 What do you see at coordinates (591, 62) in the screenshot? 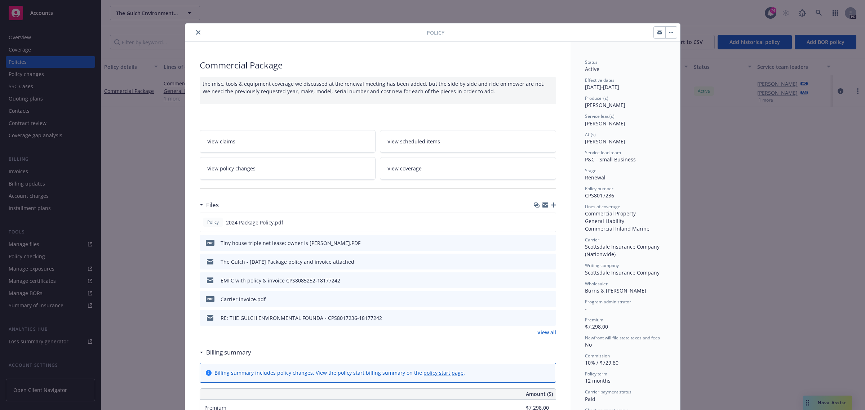
I see `span: Status` at bounding box center [591, 62].